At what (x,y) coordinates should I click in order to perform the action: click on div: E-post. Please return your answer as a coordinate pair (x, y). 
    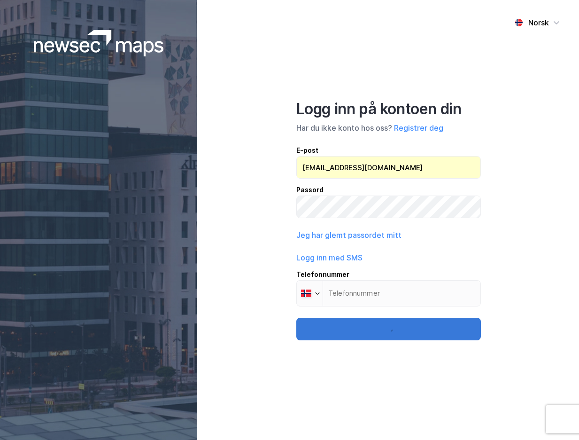
    Looking at the image, I should click on (388, 150).